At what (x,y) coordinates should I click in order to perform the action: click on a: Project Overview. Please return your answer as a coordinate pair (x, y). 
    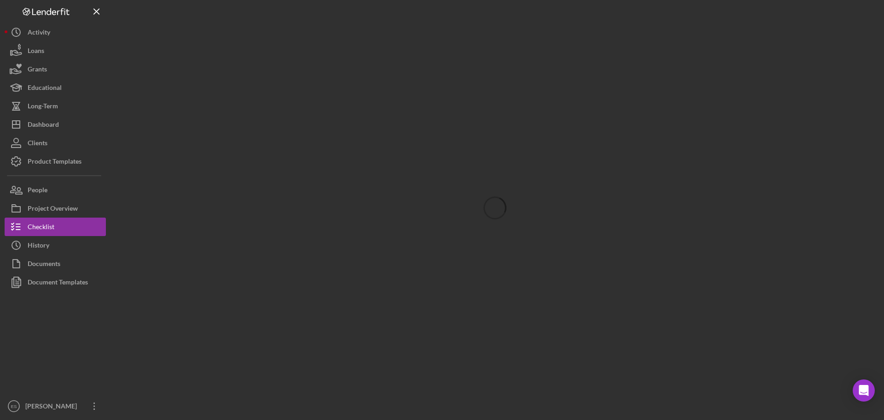
    Looking at the image, I should click on (55, 208).